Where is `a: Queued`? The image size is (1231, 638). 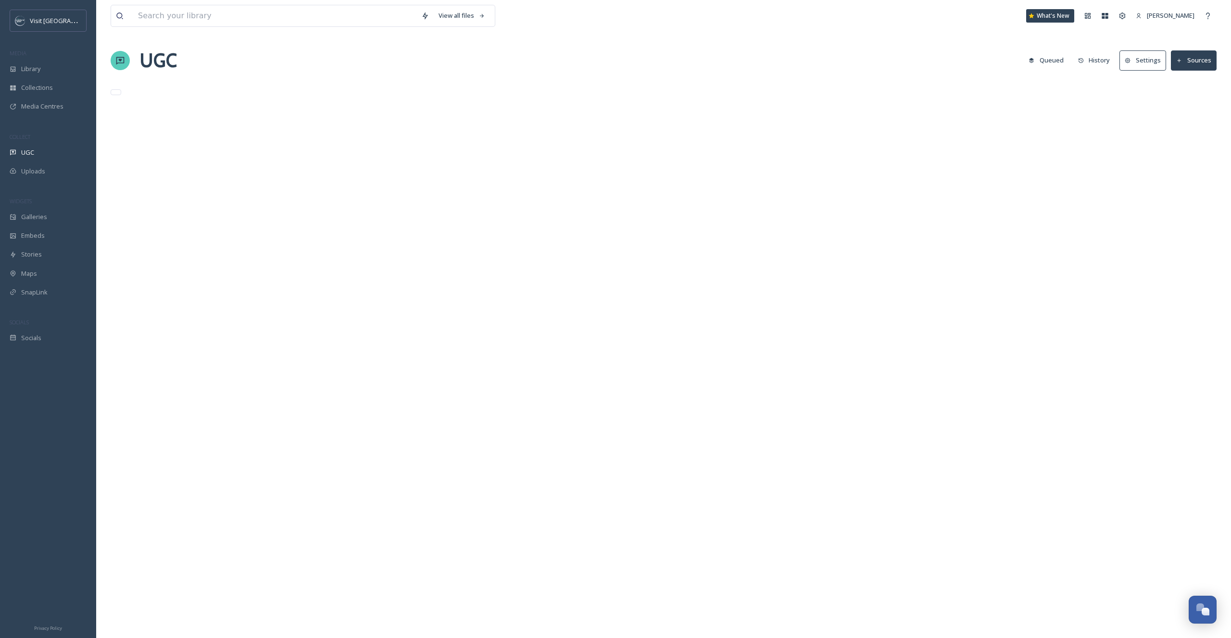
a: Queued is located at coordinates (1048, 60).